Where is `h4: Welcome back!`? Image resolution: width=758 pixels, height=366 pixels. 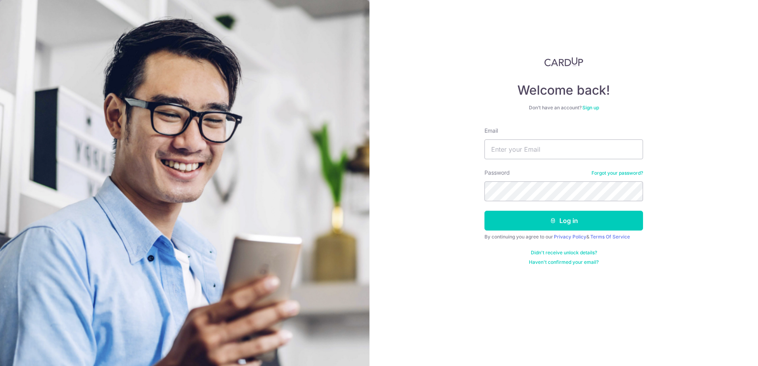 h4: Welcome back! is located at coordinates (564, 90).